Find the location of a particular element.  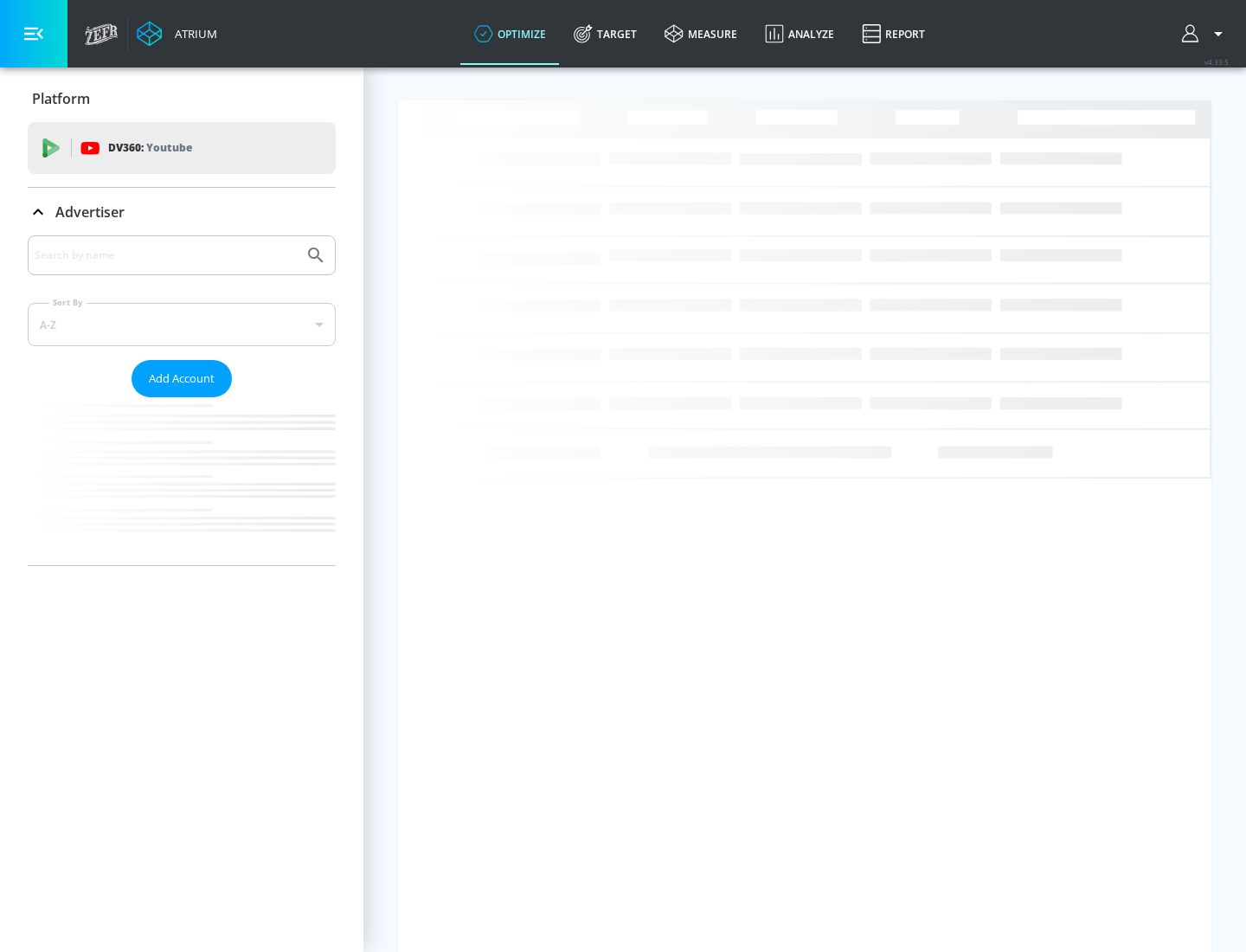

div: A-Z is located at coordinates (182, 325).